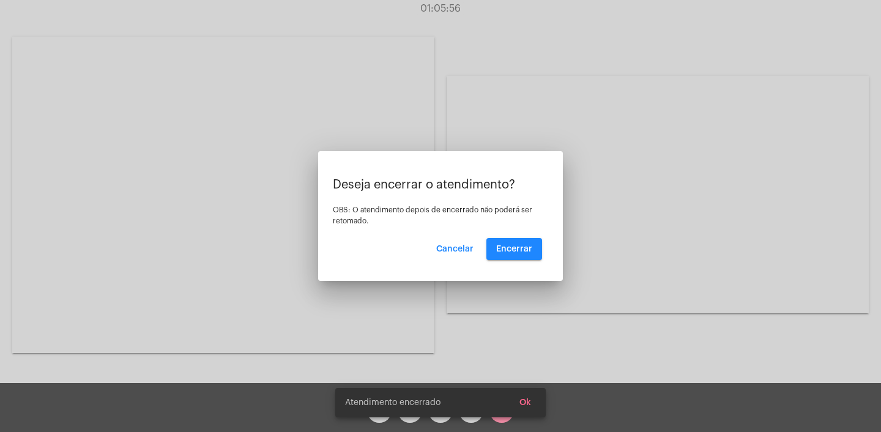  What do you see at coordinates (455, 249) in the screenshot?
I see `button: Cancelar` at bounding box center [455, 249].